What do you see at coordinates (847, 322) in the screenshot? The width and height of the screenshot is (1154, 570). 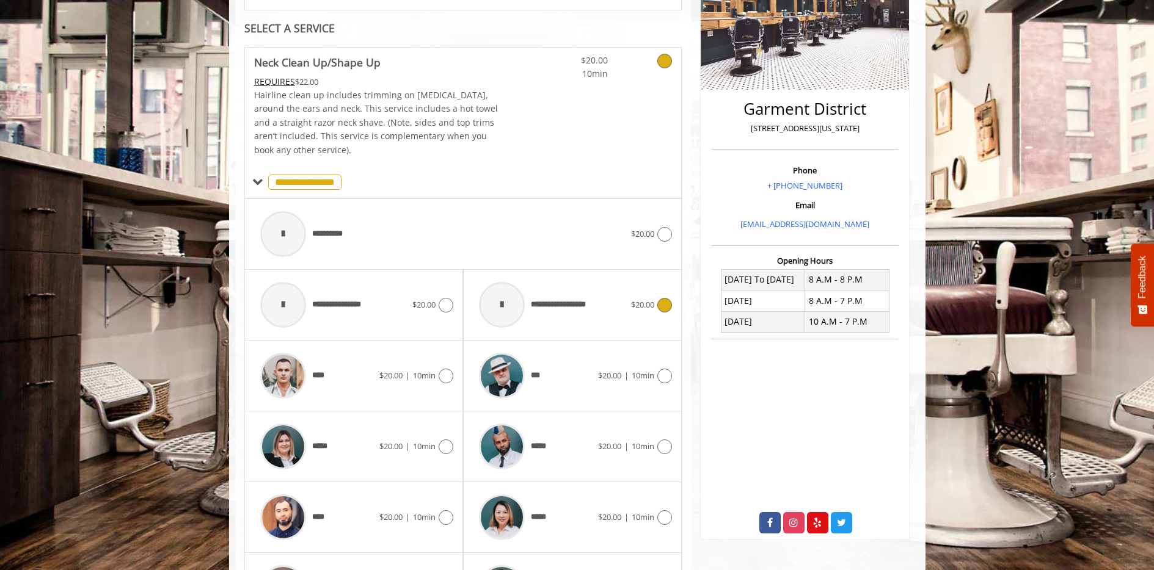 I see `td: 10 A.M - 7 P.M` at bounding box center [847, 322].